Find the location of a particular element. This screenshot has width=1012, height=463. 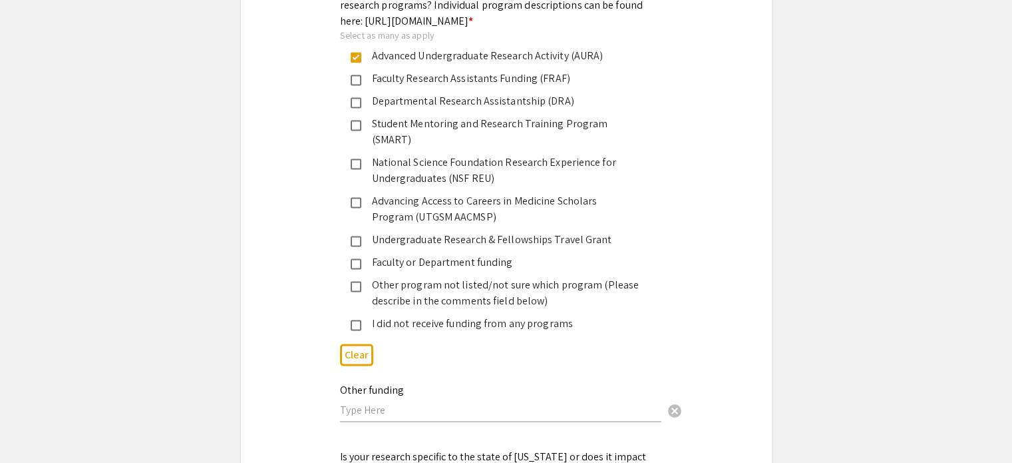

div: Faculty or Department funding is located at coordinates (501, 262).